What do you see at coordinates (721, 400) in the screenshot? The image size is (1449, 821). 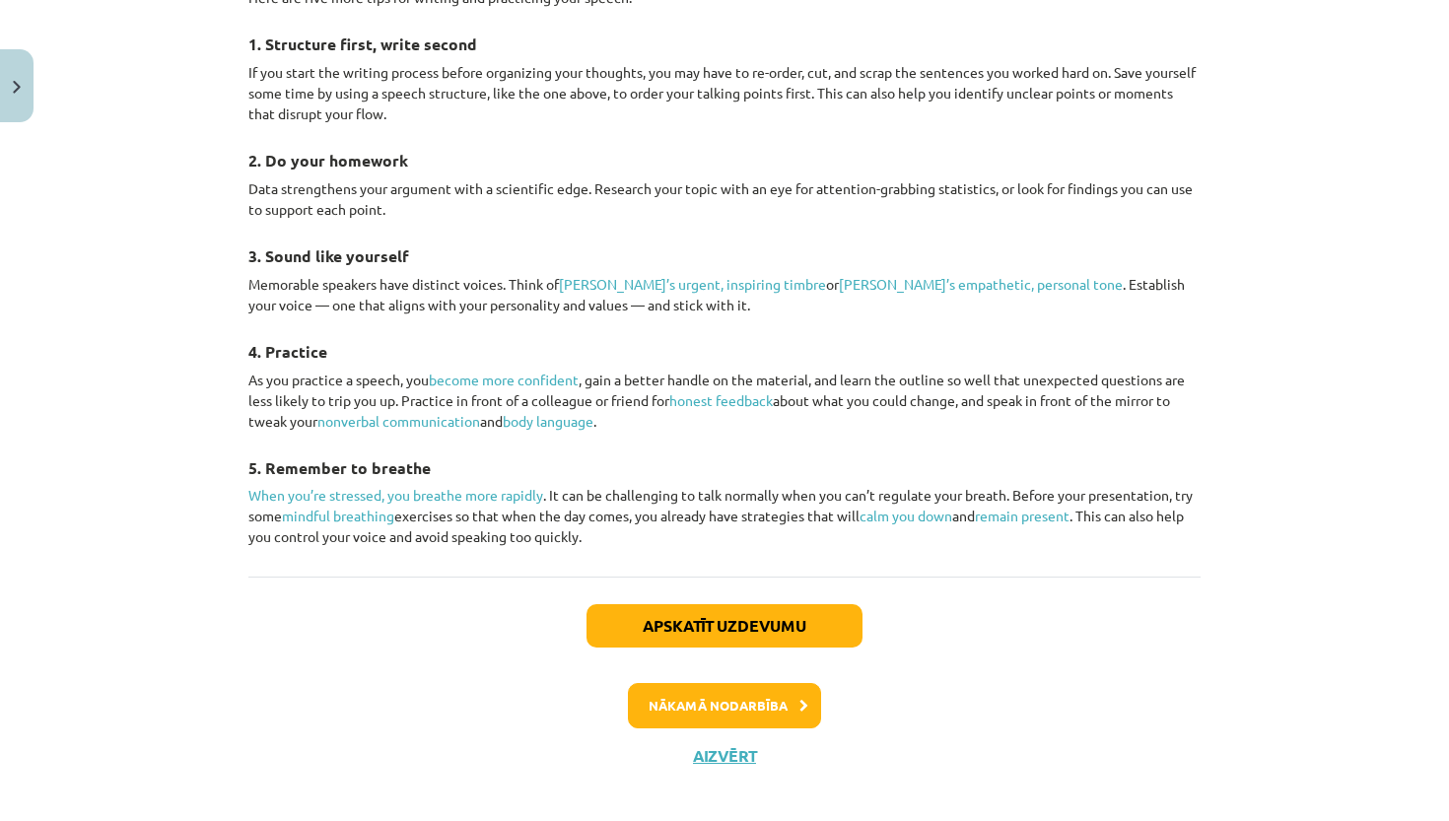 I see `a: honest feedback` at bounding box center [721, 400].